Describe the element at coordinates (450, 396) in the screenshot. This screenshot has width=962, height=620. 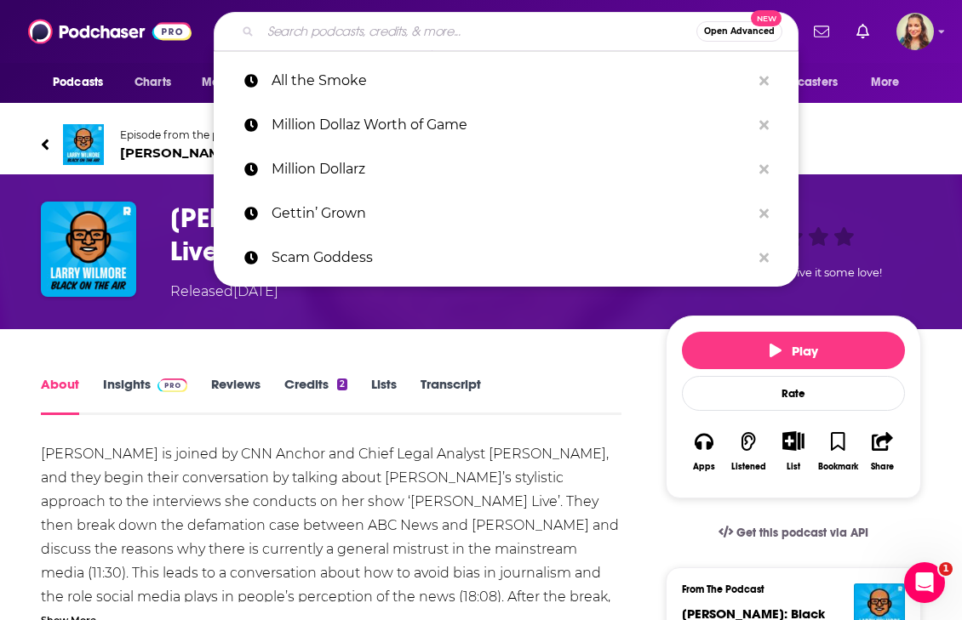
I see `a: Transcript` at that location.